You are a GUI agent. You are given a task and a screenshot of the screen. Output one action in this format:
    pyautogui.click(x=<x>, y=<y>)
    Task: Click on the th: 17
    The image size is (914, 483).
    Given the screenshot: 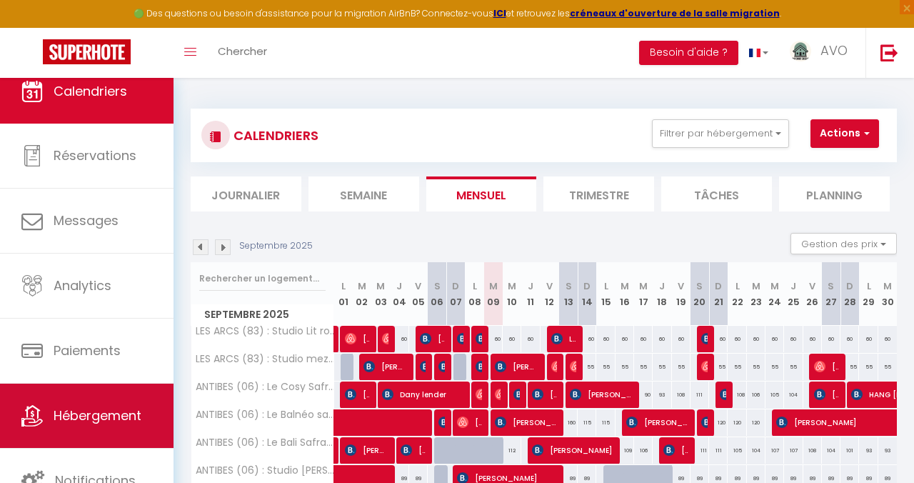 What is the action you would take?
    pyautogui.click(x=643, y=293)
    